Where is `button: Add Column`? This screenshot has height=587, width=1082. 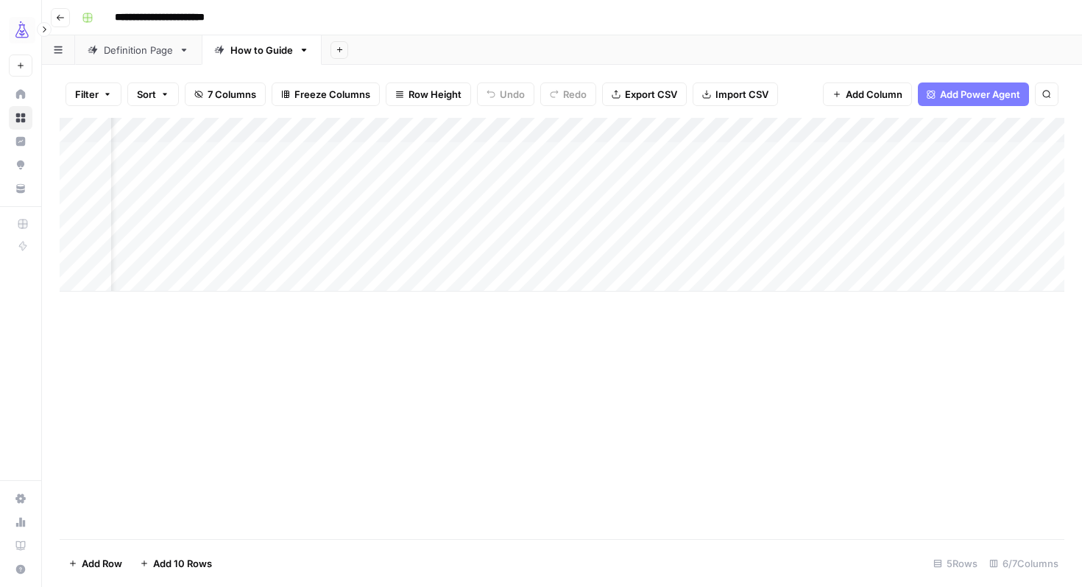 button: Add Column is located at coordinates (867, 94).